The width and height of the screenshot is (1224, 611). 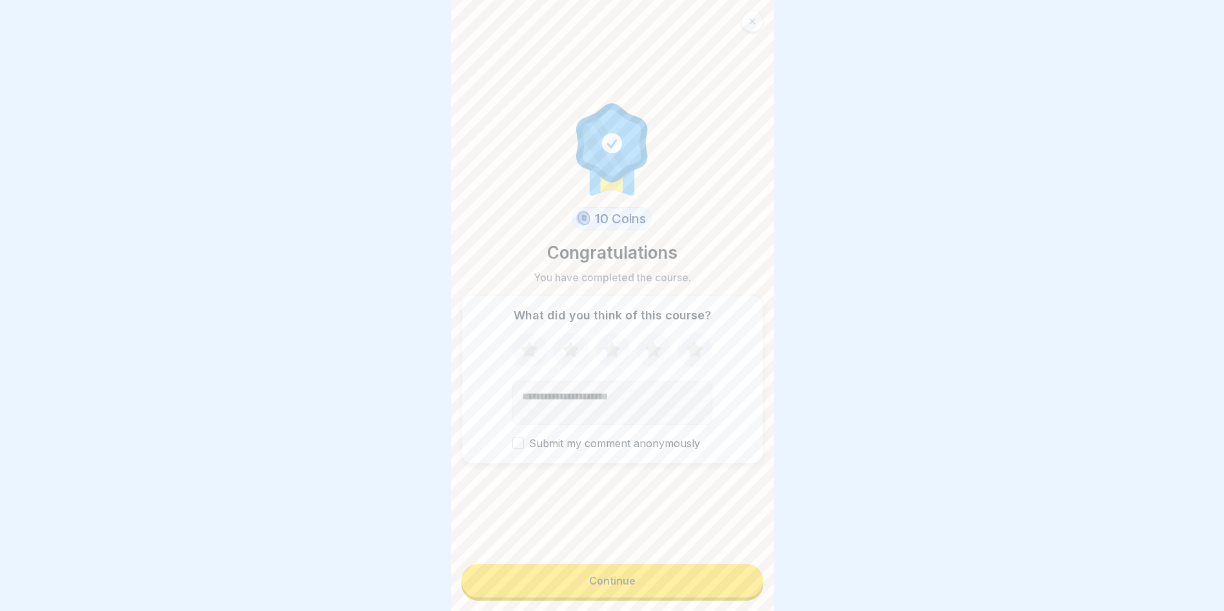 What do you see at coordinates (613, 581) in the screenshot?
I see `button: Continue` at bounding box center [613, 581].